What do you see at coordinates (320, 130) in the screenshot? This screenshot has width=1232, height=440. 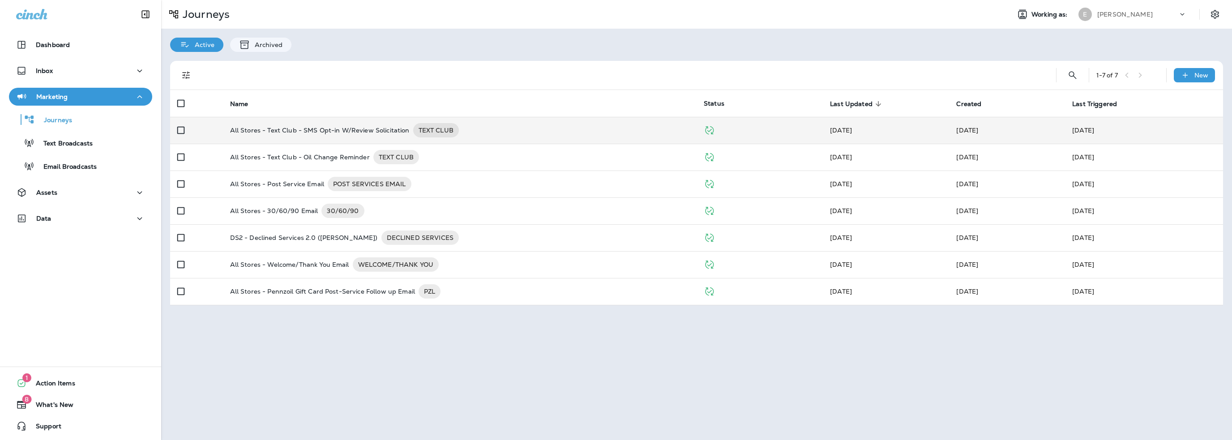 I see `p: All Stores - Text Club - SMS Opt-in W/Review Solicitation` at bounding box center [320, 130].